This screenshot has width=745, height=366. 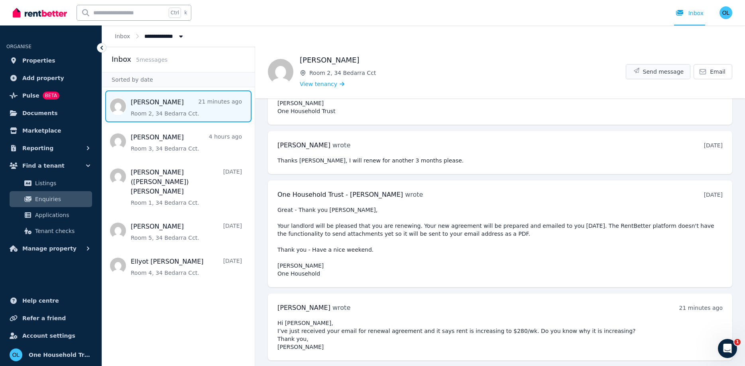 What do you see at coordinates (31, 96) in the screenshot?
I see `span: Pulse` at bounding box center [31, 96].